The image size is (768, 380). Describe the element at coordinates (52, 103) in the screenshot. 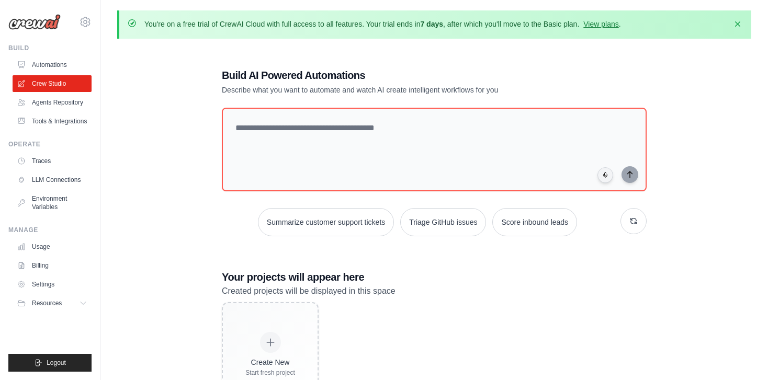

I see `a: Agents Repository` at that location.